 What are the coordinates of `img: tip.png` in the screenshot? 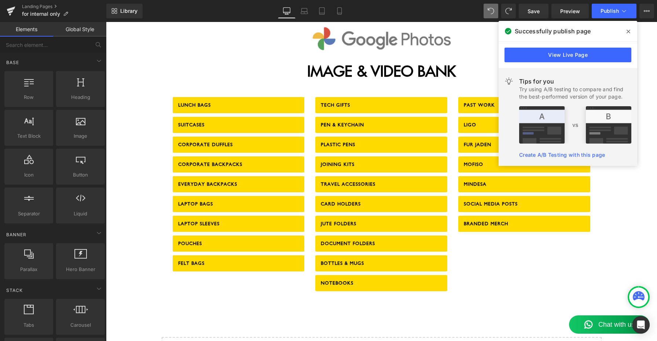 It's located at (575, 125).